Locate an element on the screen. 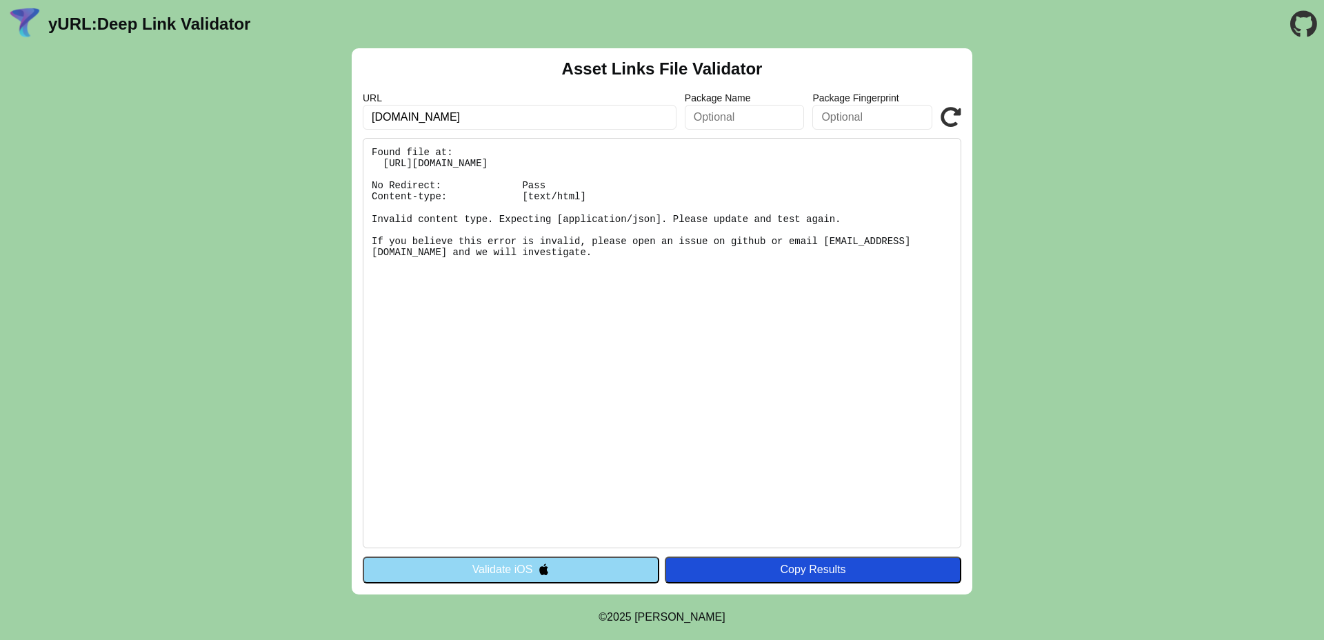 The height and width of the screenshot is (640, 1324). span: 2025 is located at coordinates (619, 616).